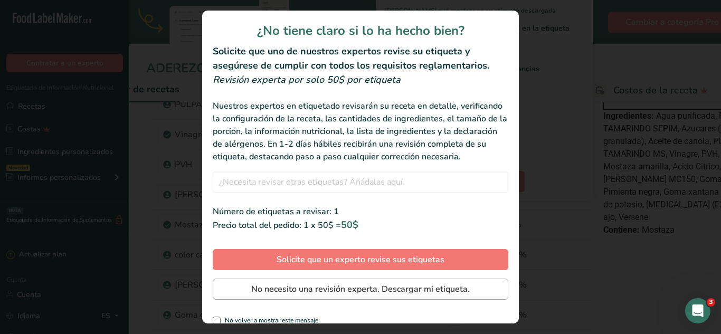  What do you see at coordinates (711, 302) in the screenshot?
I see `font: 3` at bounding box center [711, 302].